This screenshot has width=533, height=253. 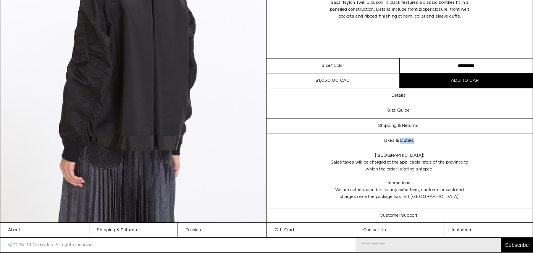 I want to click on h3: Customer Support, so click(x=399, y=216).